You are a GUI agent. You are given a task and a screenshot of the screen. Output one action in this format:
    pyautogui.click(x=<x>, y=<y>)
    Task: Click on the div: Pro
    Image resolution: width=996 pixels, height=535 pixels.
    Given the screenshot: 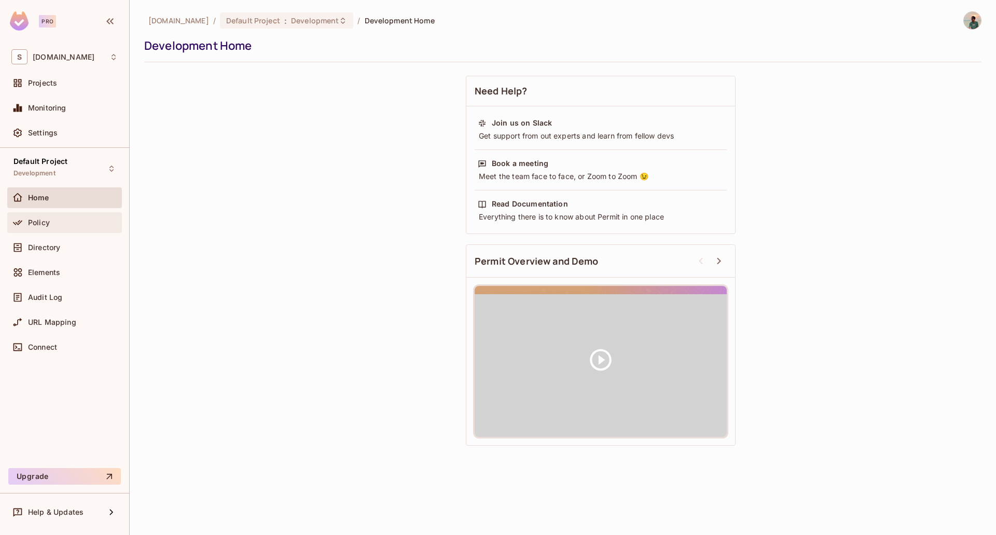 What is the action you would take?
    pyautogui.click(x=47, y=21)
    